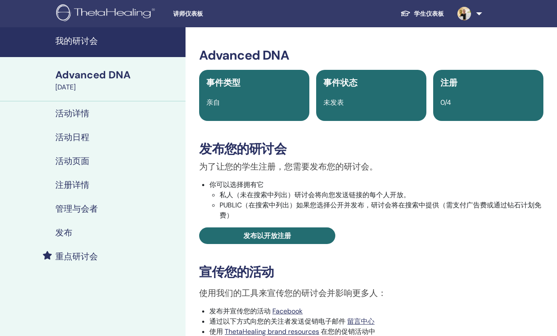 The width and height of the screenshot is (557, 336). Describe the element at coordinates (77, 209) in the screenshot. I see `h4: 管理与会者` at that location.